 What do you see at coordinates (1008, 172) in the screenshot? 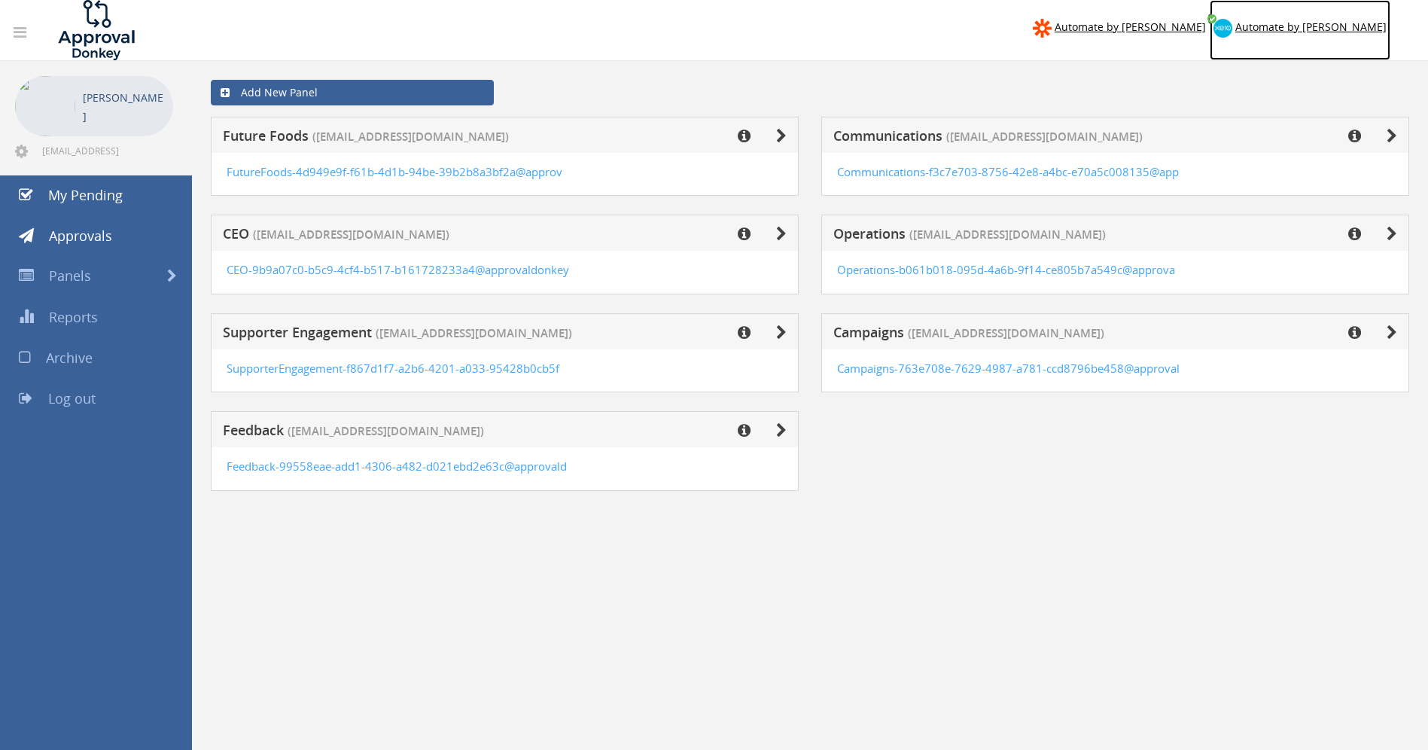
I see `a: Communications-f3c7e703-8756-42e8-a4bc-e70a5c008135@app` at bounding box center [1008, 172].